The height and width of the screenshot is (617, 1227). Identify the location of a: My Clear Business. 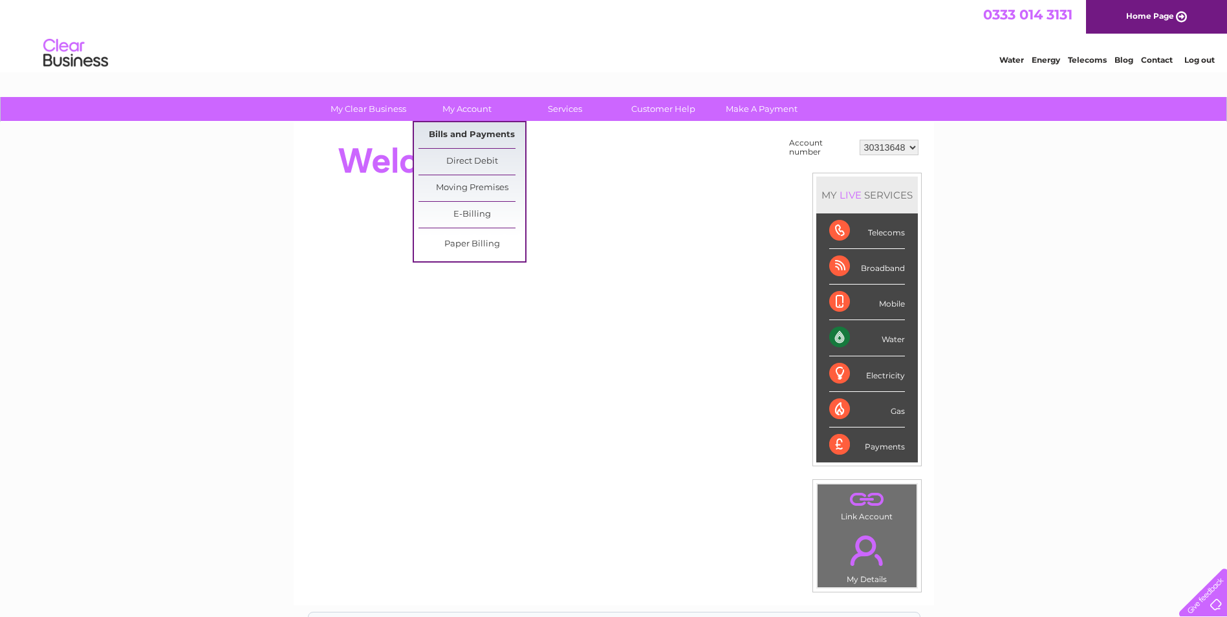
(368, 109).